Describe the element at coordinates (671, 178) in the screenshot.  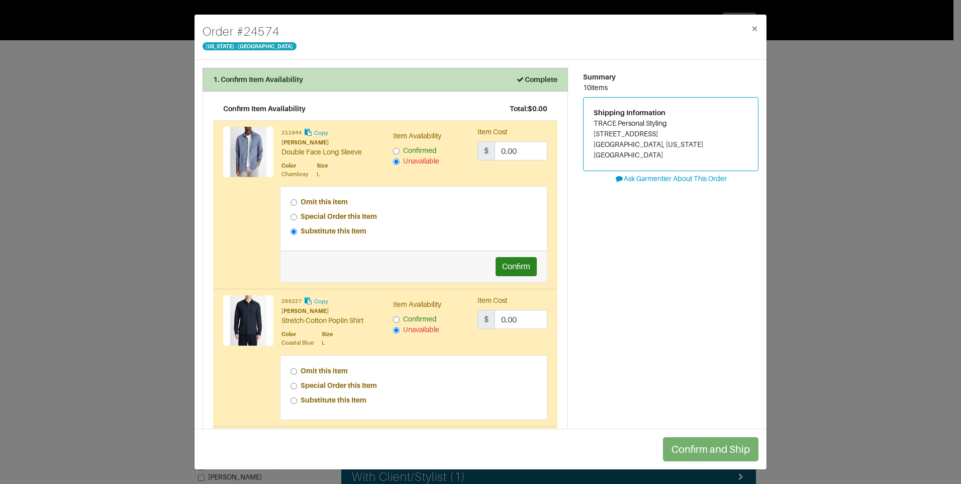
I see `button: Ask Garmentier About This Order` at that location.